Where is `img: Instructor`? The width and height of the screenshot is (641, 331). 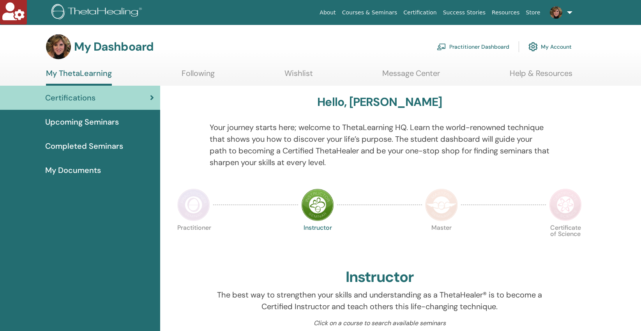 img: Instructor is located at coordinates (317, 205).